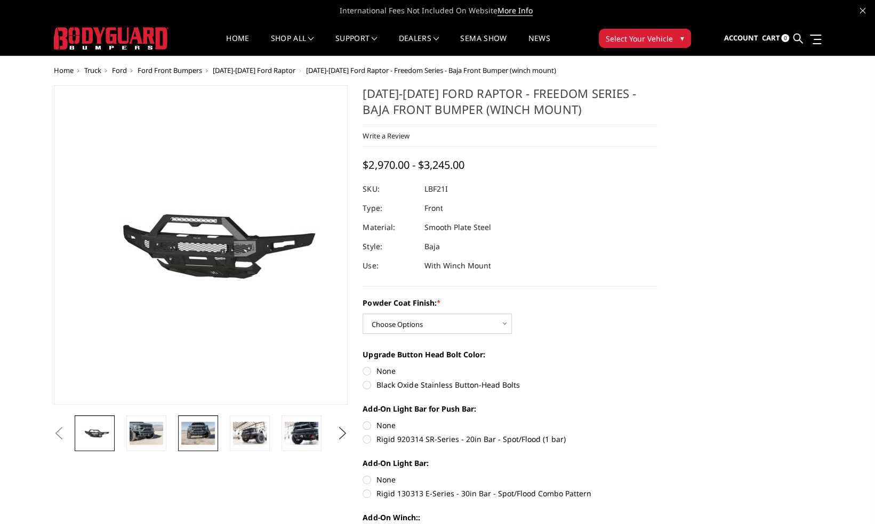 The height and width of the screenshot is (524, 875). I want to click on label: Rigid 920314 SR-Series - 20in Bar - Spot/Flood (1 bar), so click(509, 439).